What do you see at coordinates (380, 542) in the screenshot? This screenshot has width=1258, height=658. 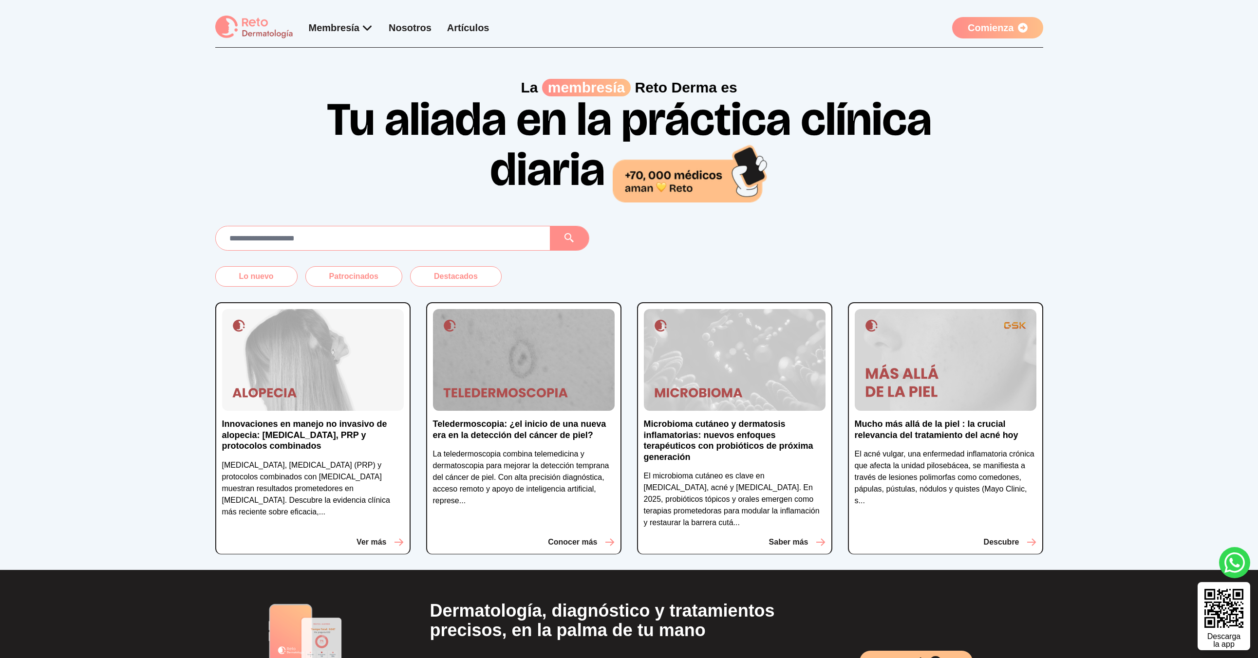 I see `button: Ver más` at bounding box center [380, 542].